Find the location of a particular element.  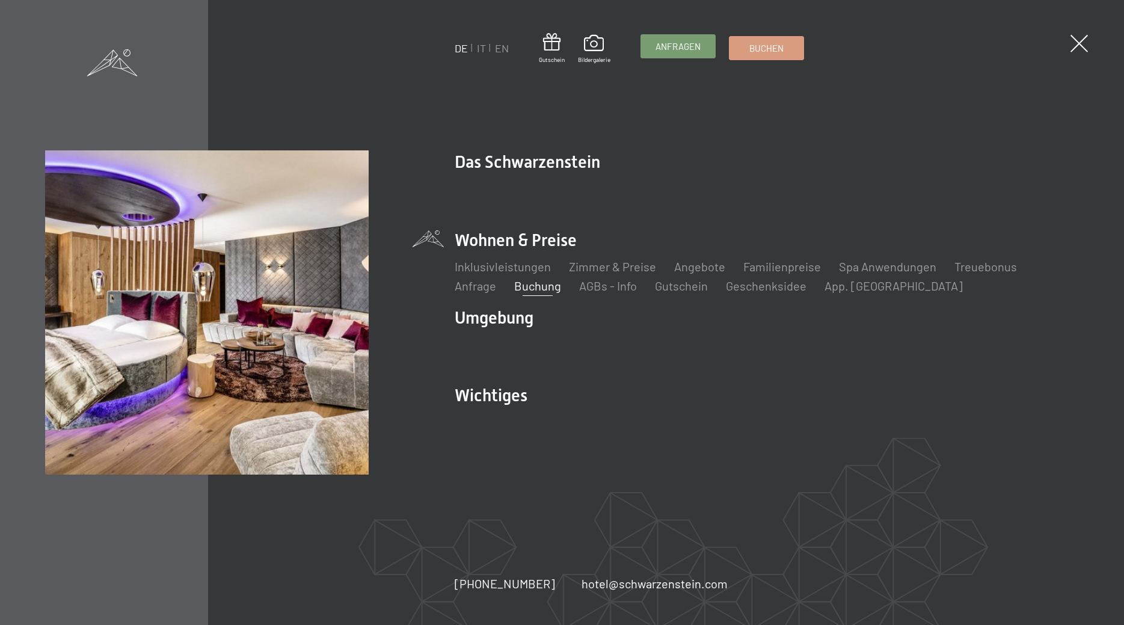

a: DE is located at coordinates (461, 48).